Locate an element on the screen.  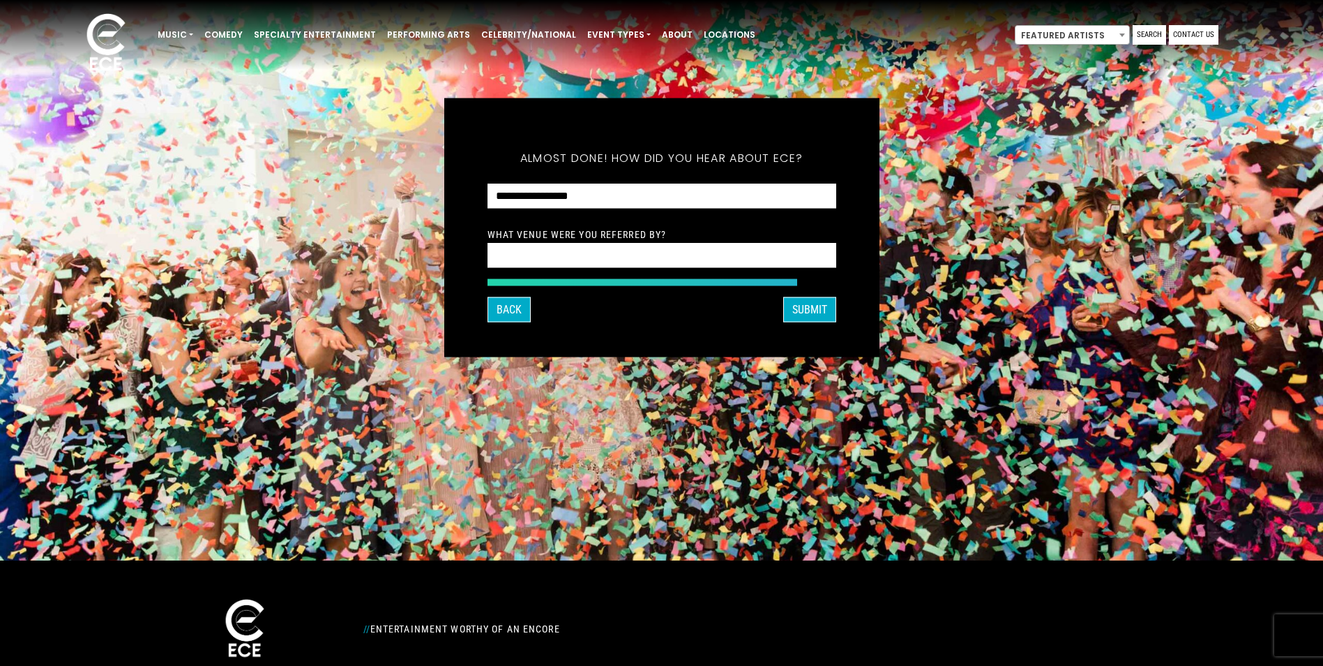
button: Back is located at coordinates (509, 310).